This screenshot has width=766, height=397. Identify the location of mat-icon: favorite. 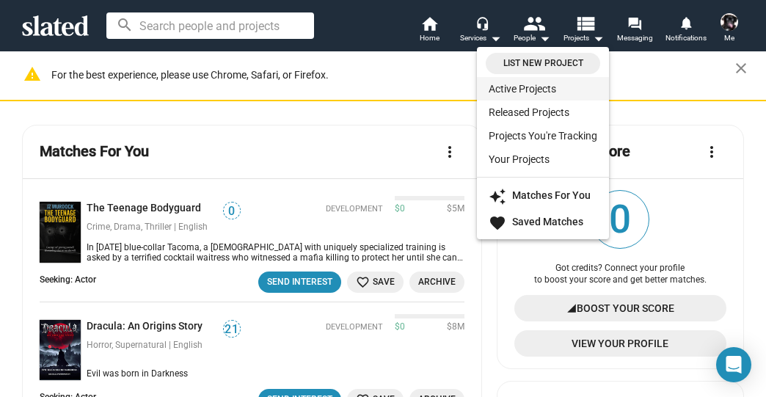
(497, 223).